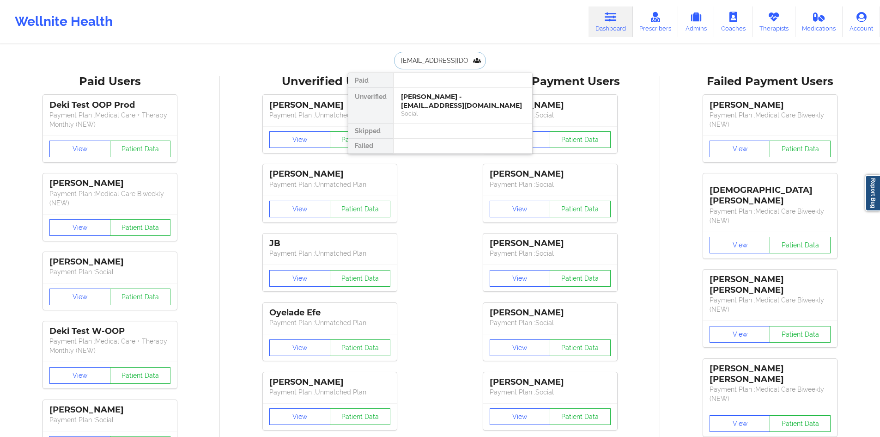 The width and height of the screenshot is (880, 437). Describe the element at coordinates (733, 22) in the screenshot. I see `a: Coaches` at that location.